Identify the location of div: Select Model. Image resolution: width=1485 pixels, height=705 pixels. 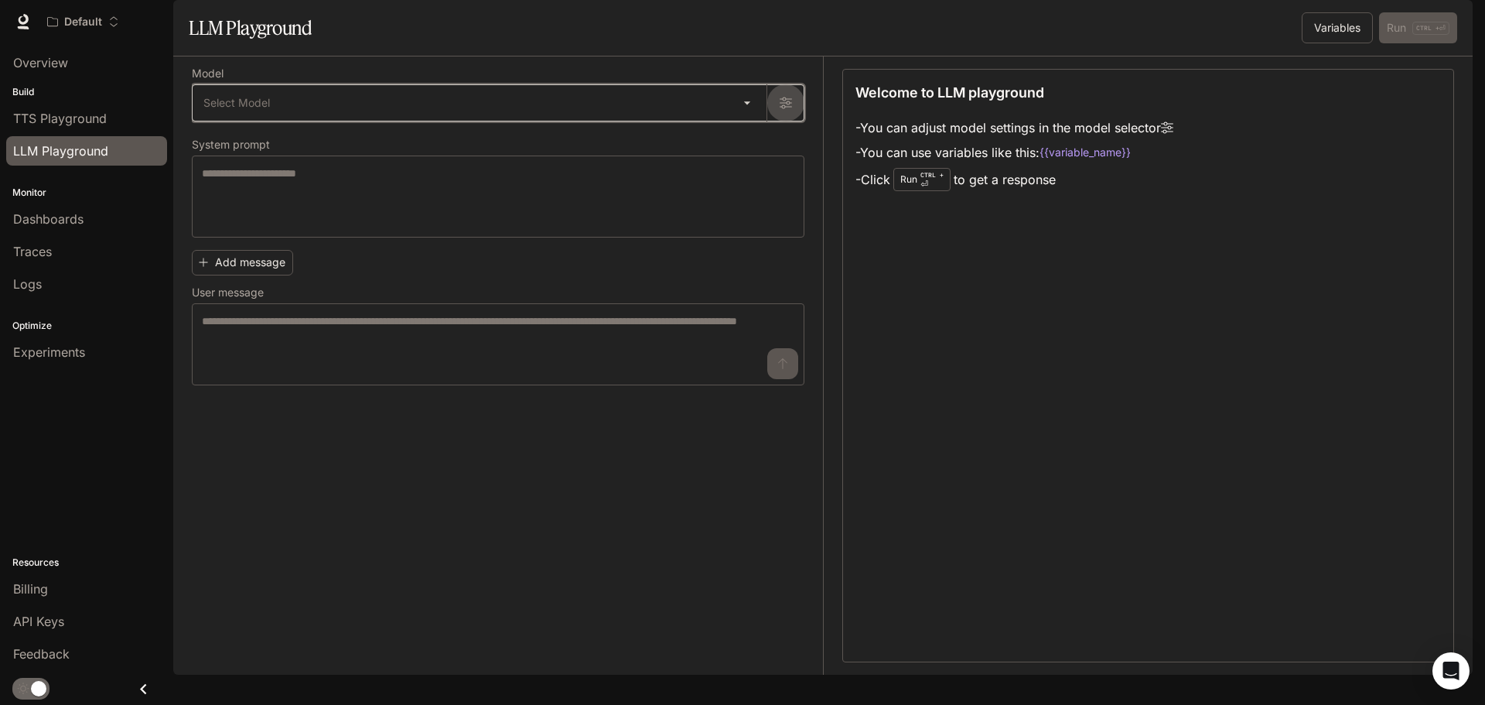
(480, 103).